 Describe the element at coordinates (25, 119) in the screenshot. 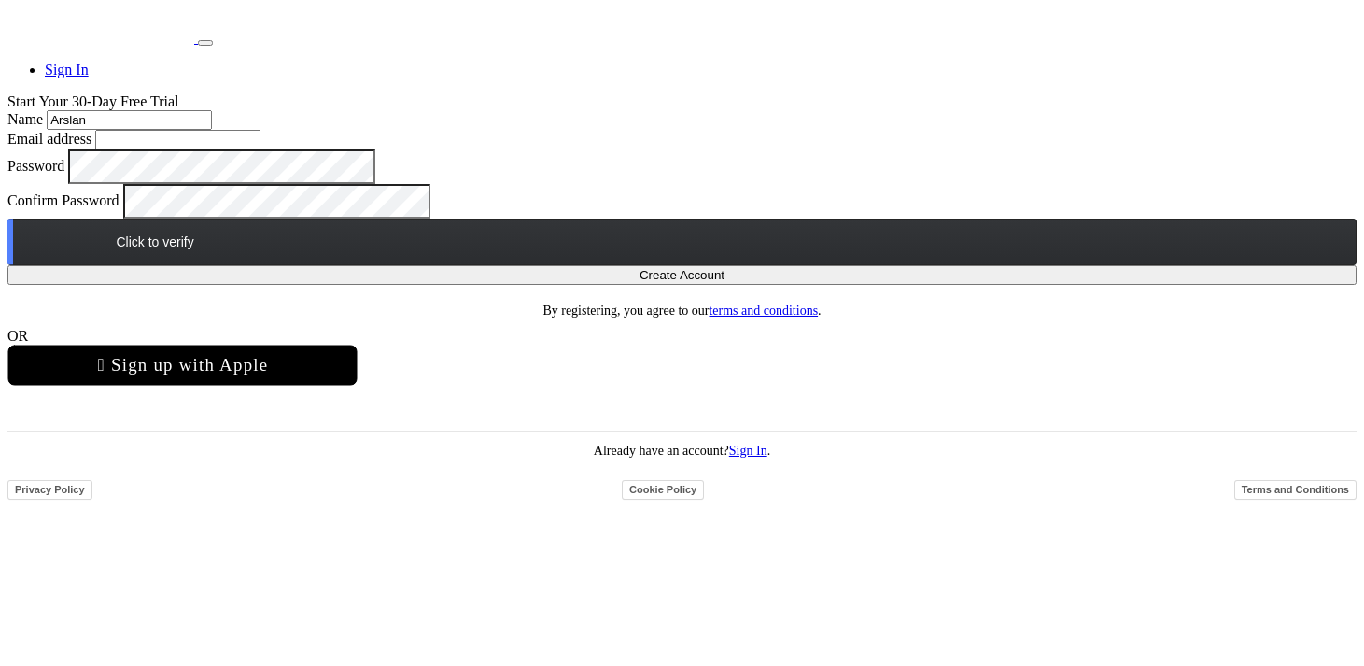

I see `label: Name` at that location.